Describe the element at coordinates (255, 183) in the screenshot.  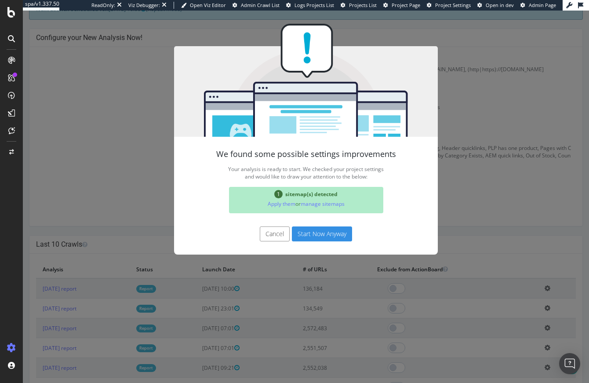
I see `span: 1` at that location.